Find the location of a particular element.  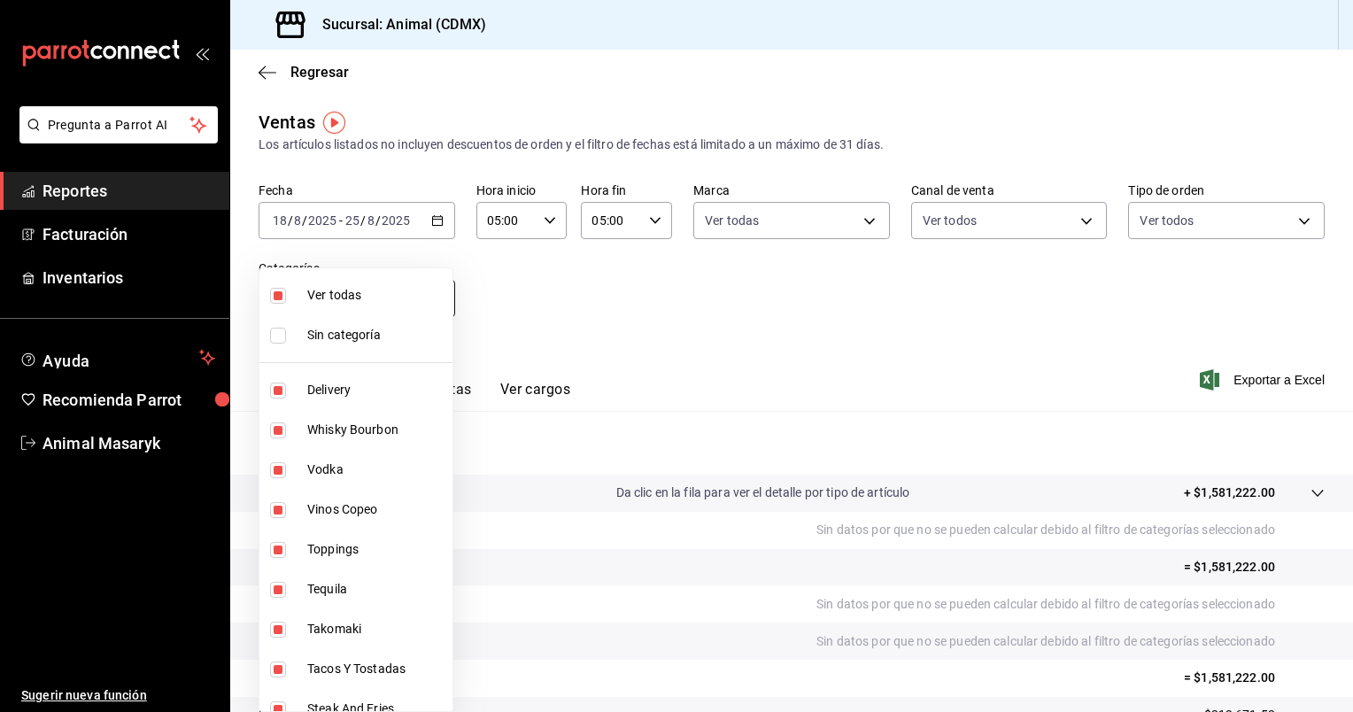

span: Vinos Copeo is located at coordinates (376, 509).